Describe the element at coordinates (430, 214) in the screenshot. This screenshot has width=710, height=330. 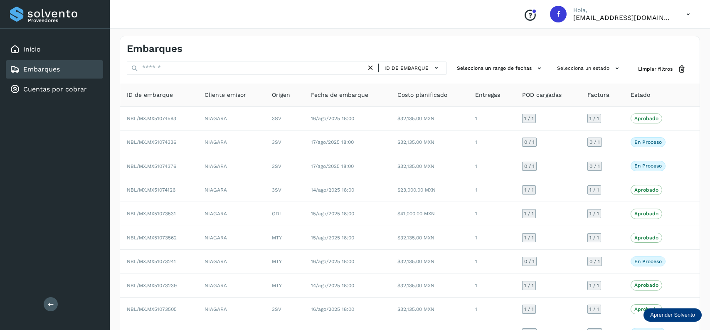
I see `td: $41,000.00 MXN` at that location.